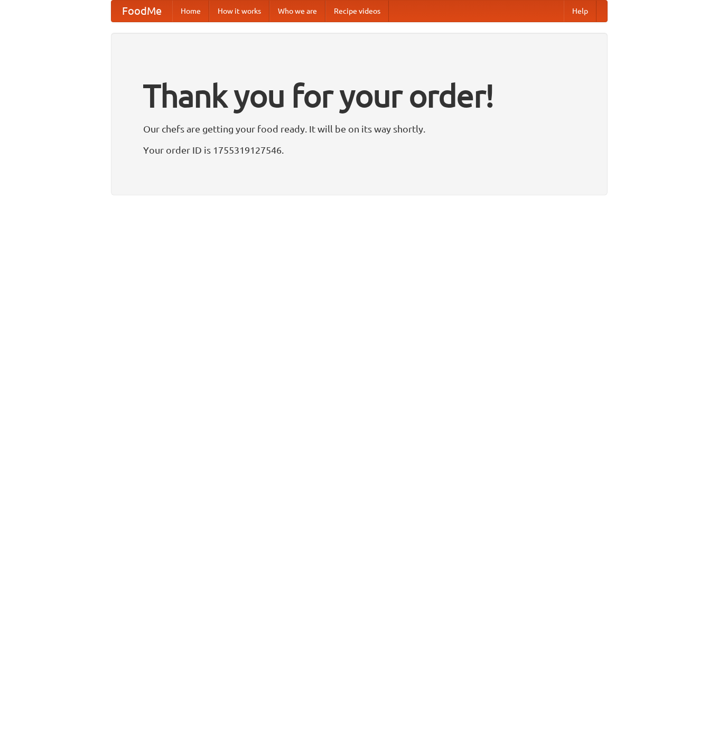 Image resolution: width=718 pixels, height=747 pixels. Describe the element at coordinates (359, 129) in the screenshot. I see `p: Our chefs are getting your food ready. It will be on its way shortly.` at that location.